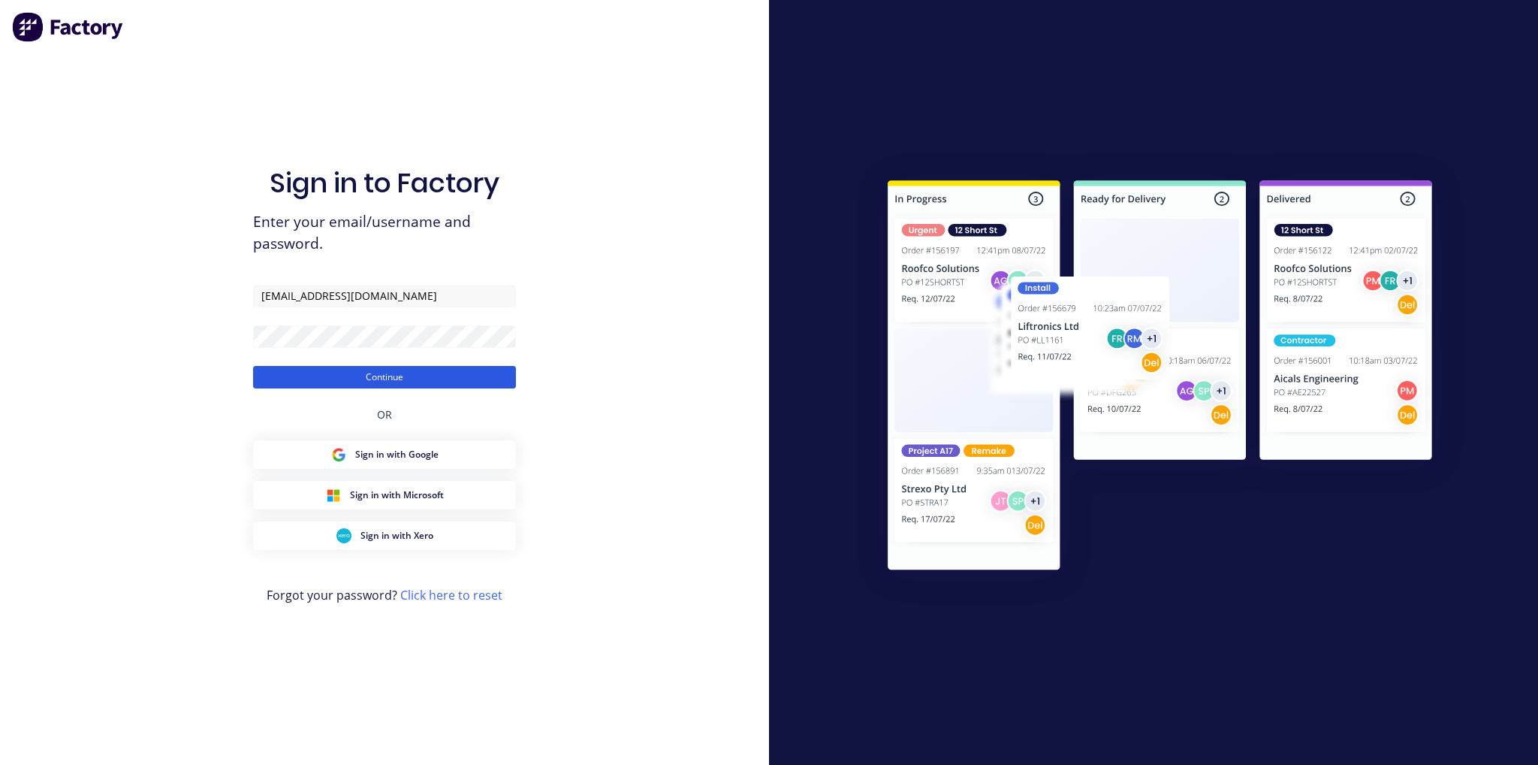 This screenshot has width=1538, height=765. What do you see at coordinates (385, 595) in the screenshot?
I see `span: Forgot your password?` at bounding box center [385, 595].